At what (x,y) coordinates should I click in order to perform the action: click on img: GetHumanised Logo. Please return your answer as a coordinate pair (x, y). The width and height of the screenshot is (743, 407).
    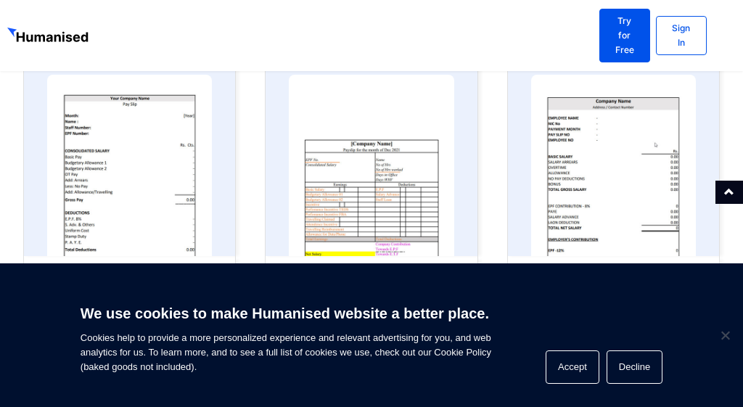
    Looking at the image, I should click on (49, 36).